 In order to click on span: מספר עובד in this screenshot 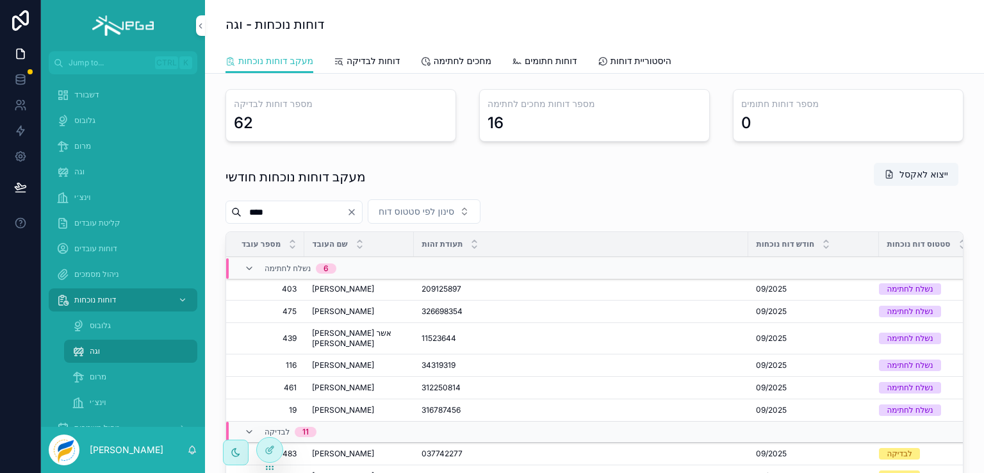, I will do `click(261, 244)`.